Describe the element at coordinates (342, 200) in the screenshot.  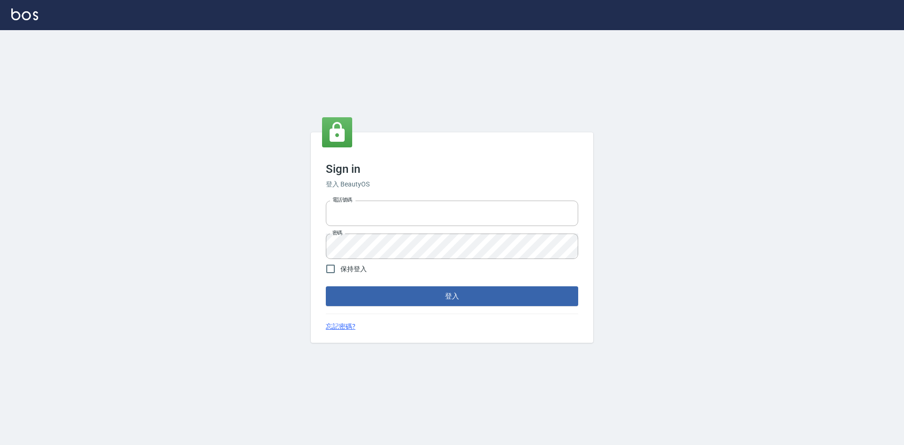
I see `label: 電話號碼` at that location.